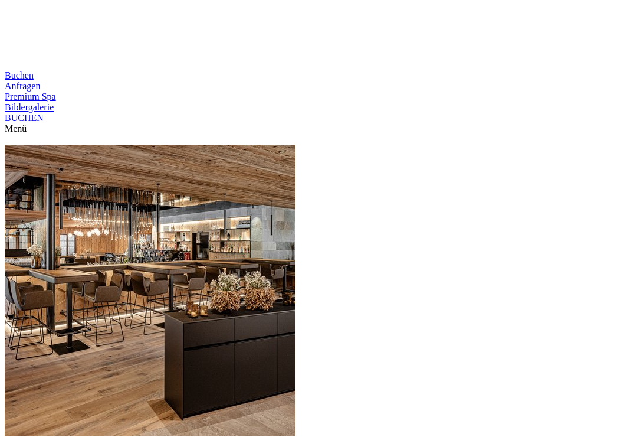 Image resolution: width=637 pixels, height=437 pixels. I want to click on span: Buchen, so click(19, 75).